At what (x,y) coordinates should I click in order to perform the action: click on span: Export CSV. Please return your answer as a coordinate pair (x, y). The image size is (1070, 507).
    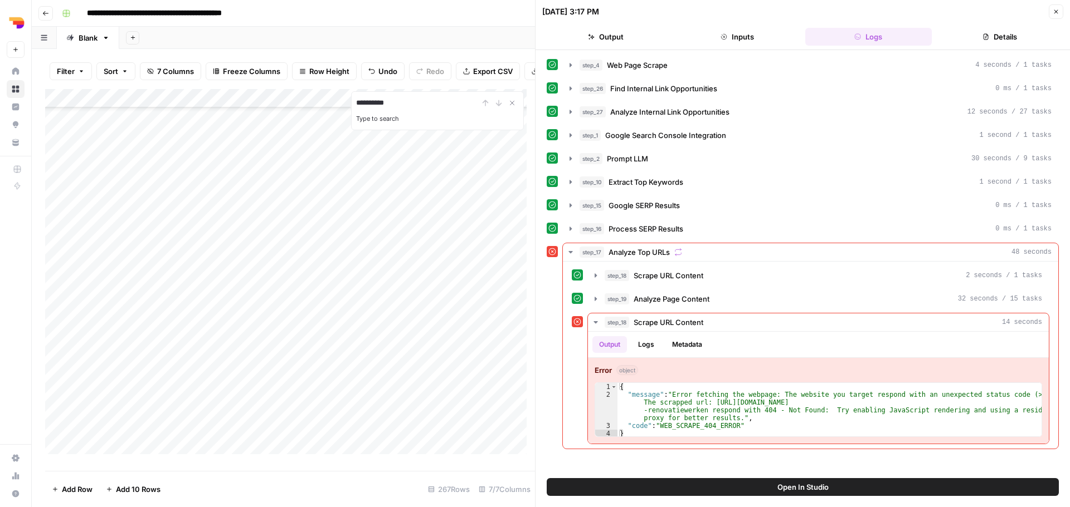
    Looking at the image, I should click on (492, 71).